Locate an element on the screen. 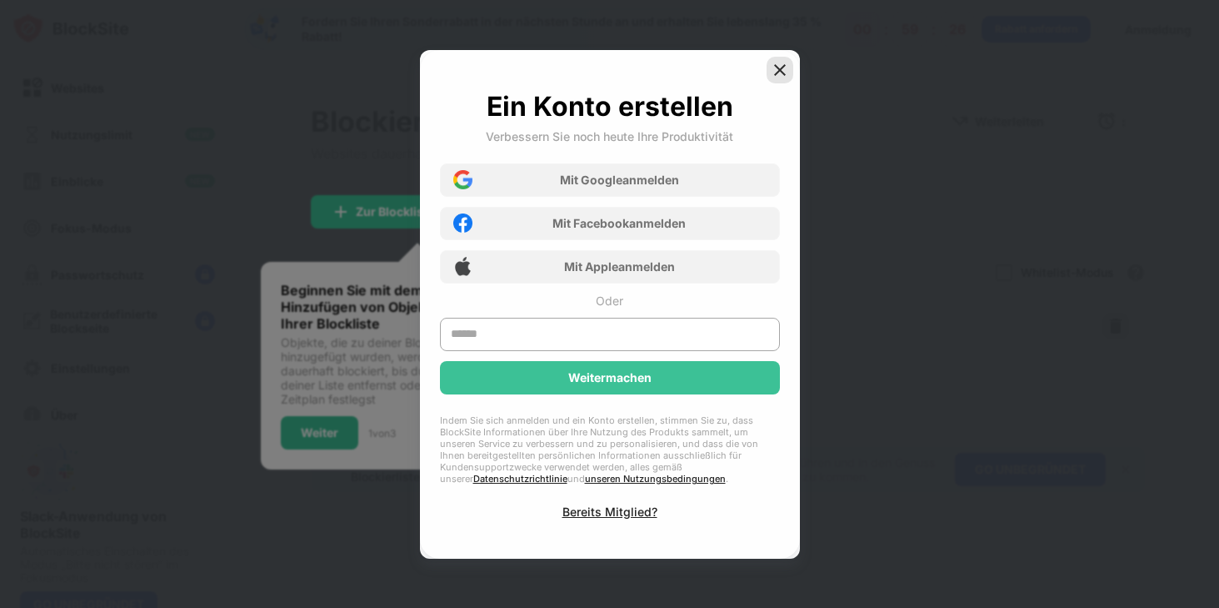  font: Ein Konto erstellen is located at coordinates (610, 106).